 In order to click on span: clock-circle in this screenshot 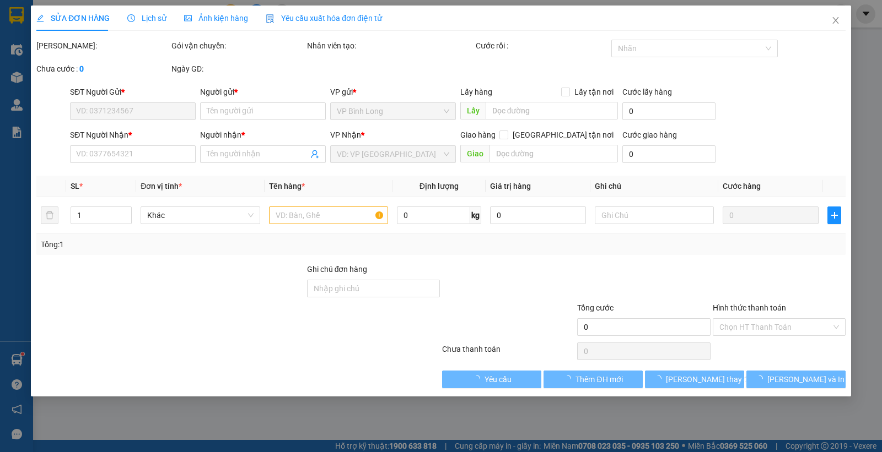, I will do `click(131, 18)`.